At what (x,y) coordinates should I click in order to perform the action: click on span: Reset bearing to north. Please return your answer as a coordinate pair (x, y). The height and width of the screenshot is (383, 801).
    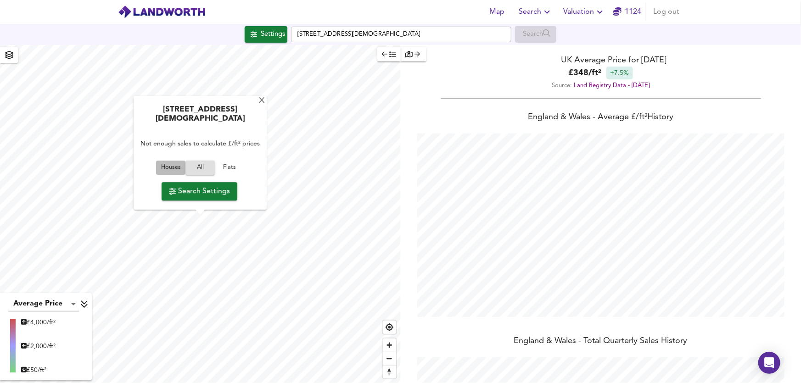
    Looking at the image, I should click on (389, 372).